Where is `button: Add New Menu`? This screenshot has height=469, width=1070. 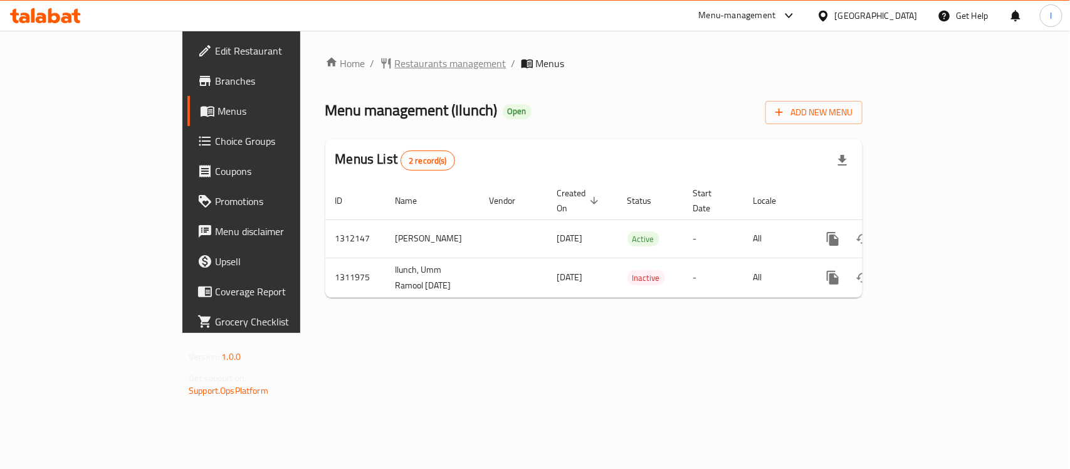
button: Add New Menu is located at coordinates (814, 112).